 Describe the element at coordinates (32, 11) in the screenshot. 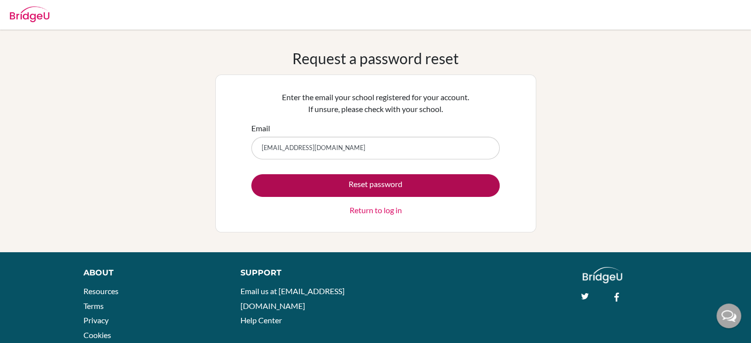

I see `span: Help` at that location.